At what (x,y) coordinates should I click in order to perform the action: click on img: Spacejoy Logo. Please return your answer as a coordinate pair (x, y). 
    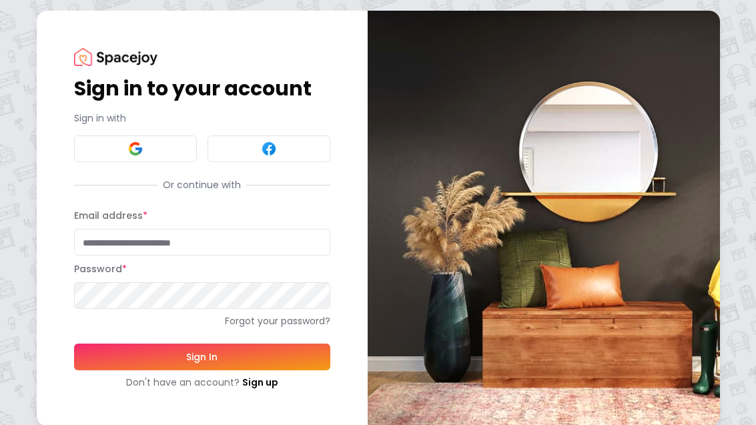
    Looking at the image, I should click on (115, 57).